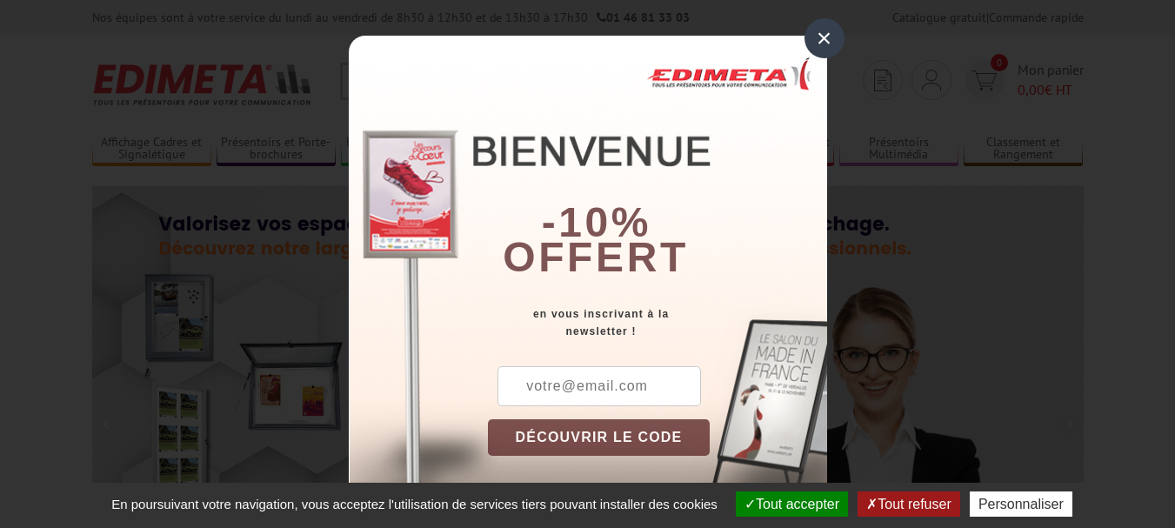  What do you see at coordinates (599, 438) in the screenshot?
I see `button: DÉCOUVRIR LE CODE` at bounding box center [599, 438].